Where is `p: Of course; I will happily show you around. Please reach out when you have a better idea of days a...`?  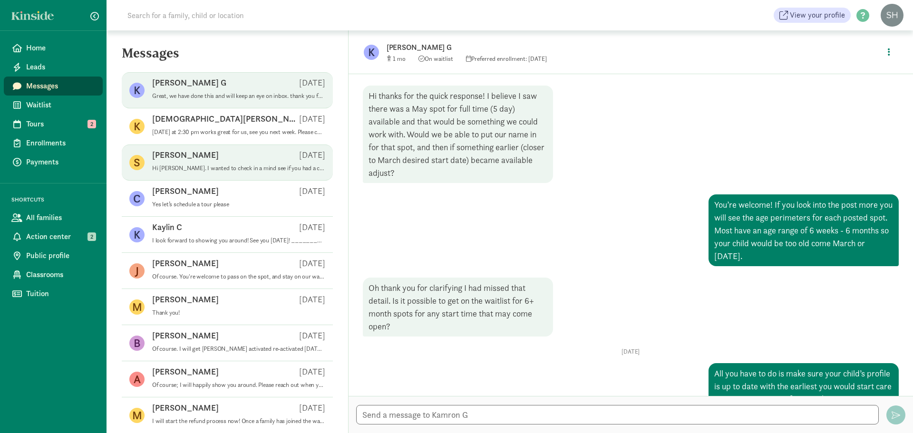 p: Of course; I will happily show you around. Please reach out when you have a better idea of days a... is located at coordinates (239, 385).